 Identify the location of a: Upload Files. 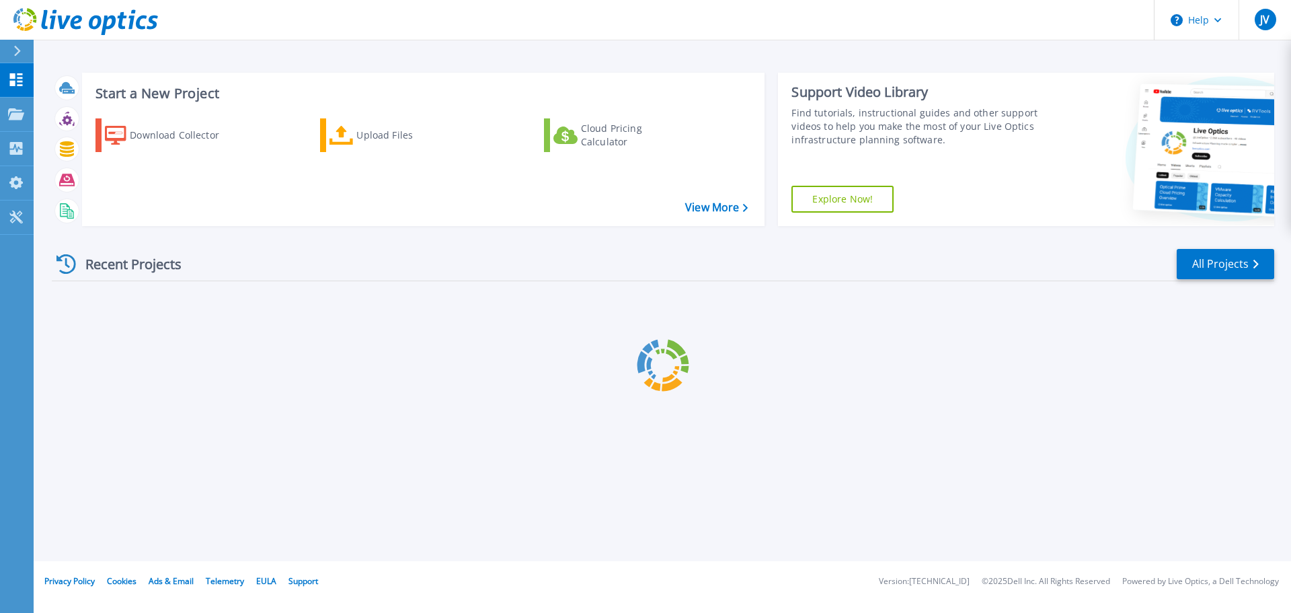
(395, 135).